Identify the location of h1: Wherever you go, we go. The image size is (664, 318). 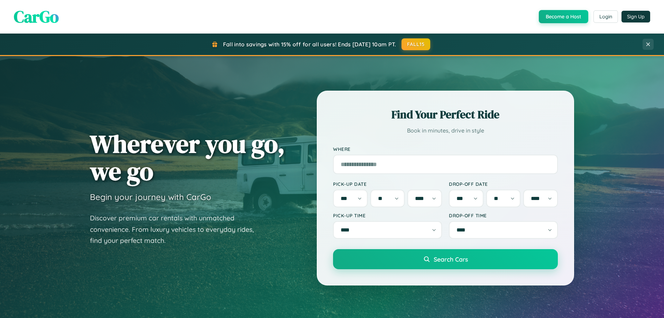
(187, 157).